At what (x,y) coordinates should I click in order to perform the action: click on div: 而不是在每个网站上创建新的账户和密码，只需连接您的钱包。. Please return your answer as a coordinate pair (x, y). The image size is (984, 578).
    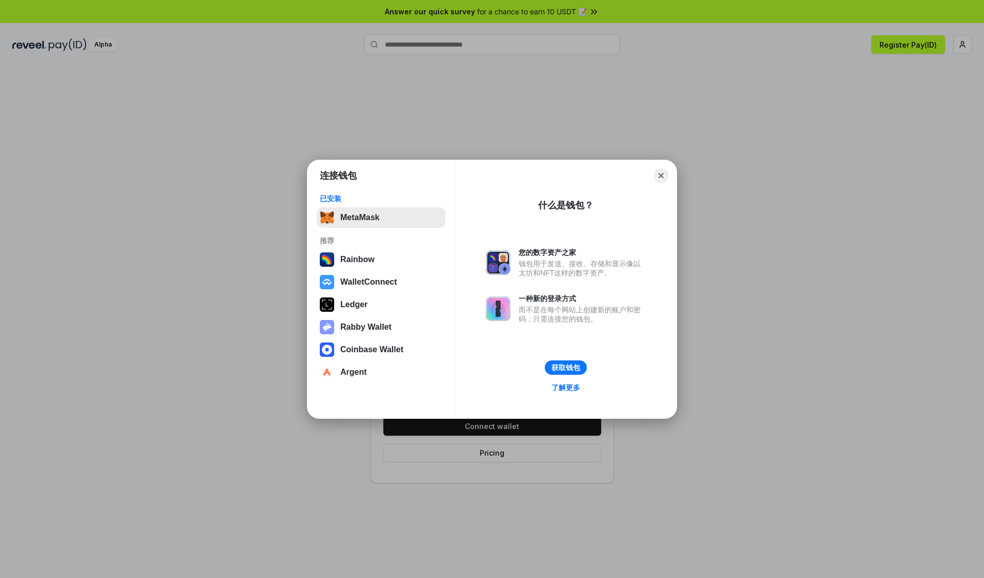
    Looking at the image, I should click on (582, 315).